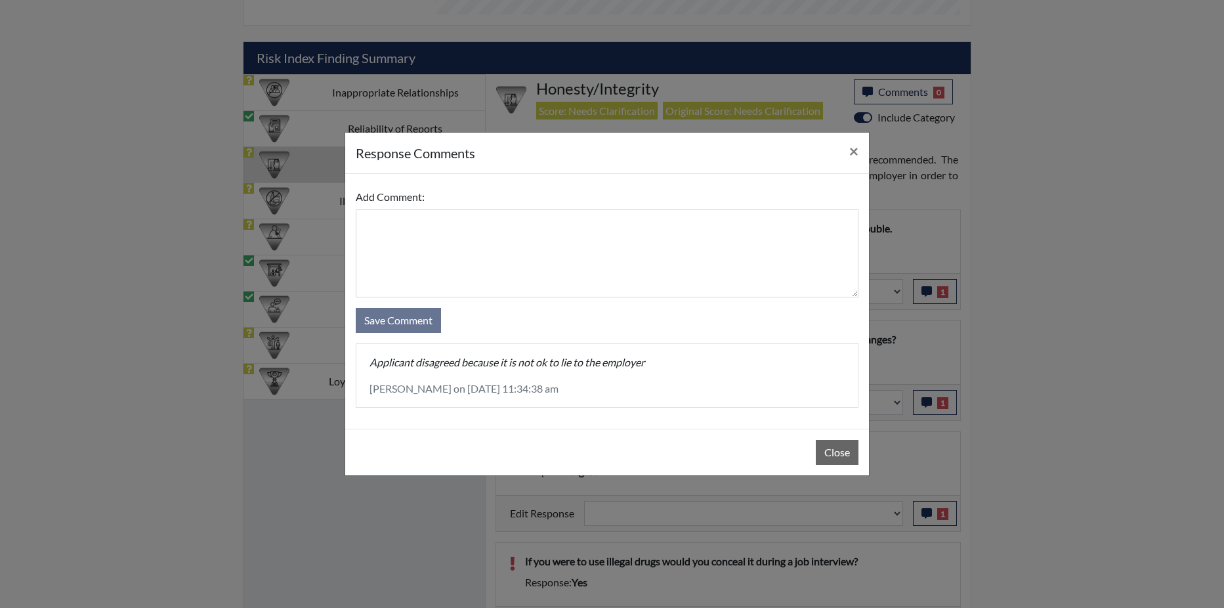  What do you see at coordinates (390, 197) in the screenshot?
I see `label: Add Comment:` at bounding box center [390, 197].